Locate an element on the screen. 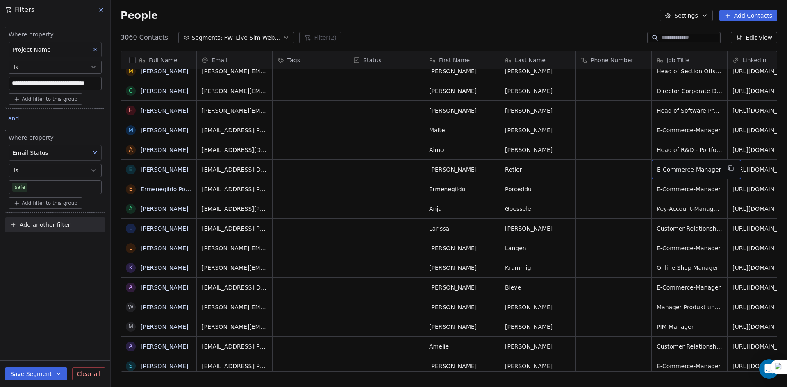  div: Email is located at coordinates (235, 60).